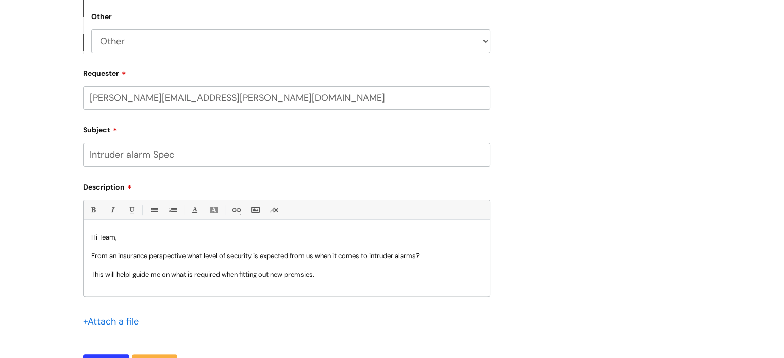 The image size is (784, 358). What do you see at coordinates (114, 322) in the screenshot?
I see `div: Attach a file` at bounding box center [114, 322].